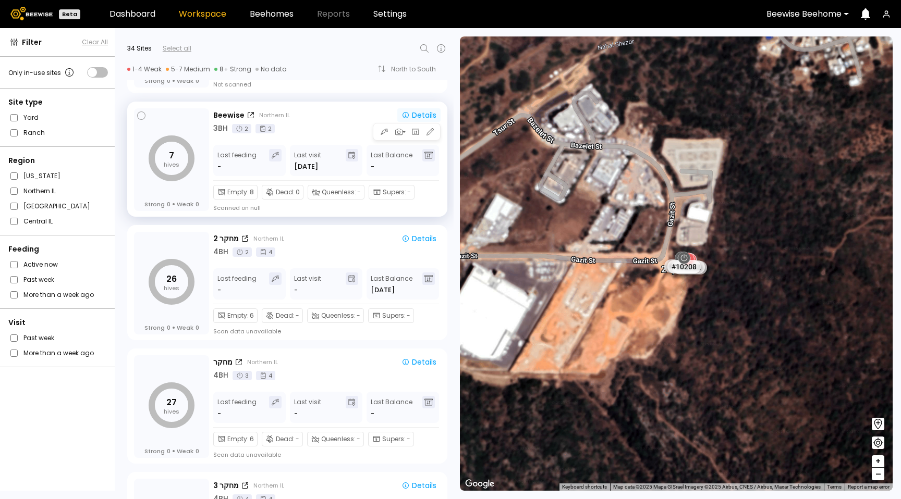 Image resolution: width=901 pixels, height=499 pixels. I want to click on label: Active now, so click(41, 264).